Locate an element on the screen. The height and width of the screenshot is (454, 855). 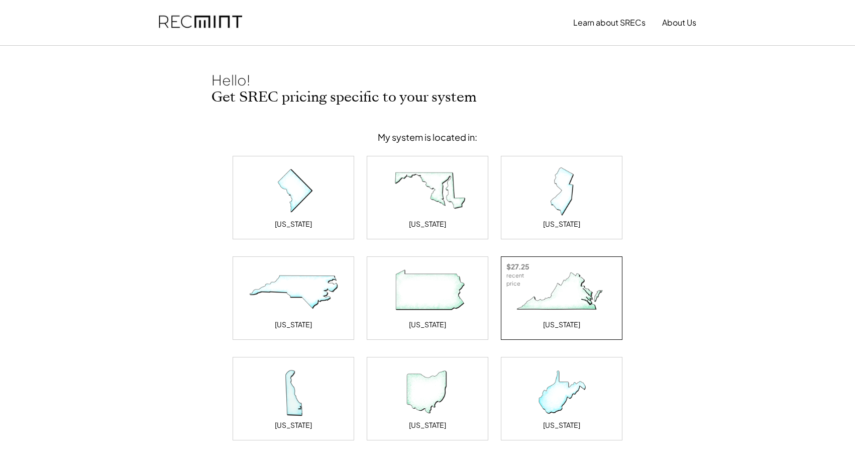
img: Ohio is located at coordinates (428, 392).